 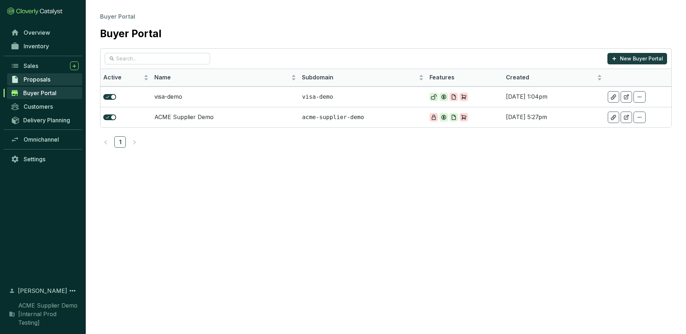 I want to click on p: visa-demo, so click(x=362, y=97).